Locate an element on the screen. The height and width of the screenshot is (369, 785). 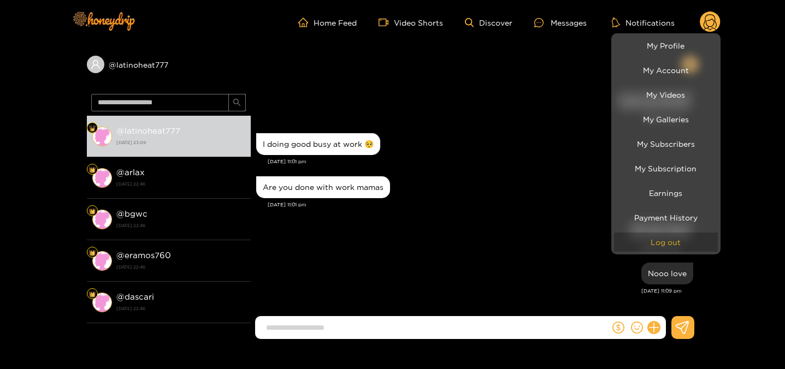
a: Earnings is located at coordinates (666, 193).